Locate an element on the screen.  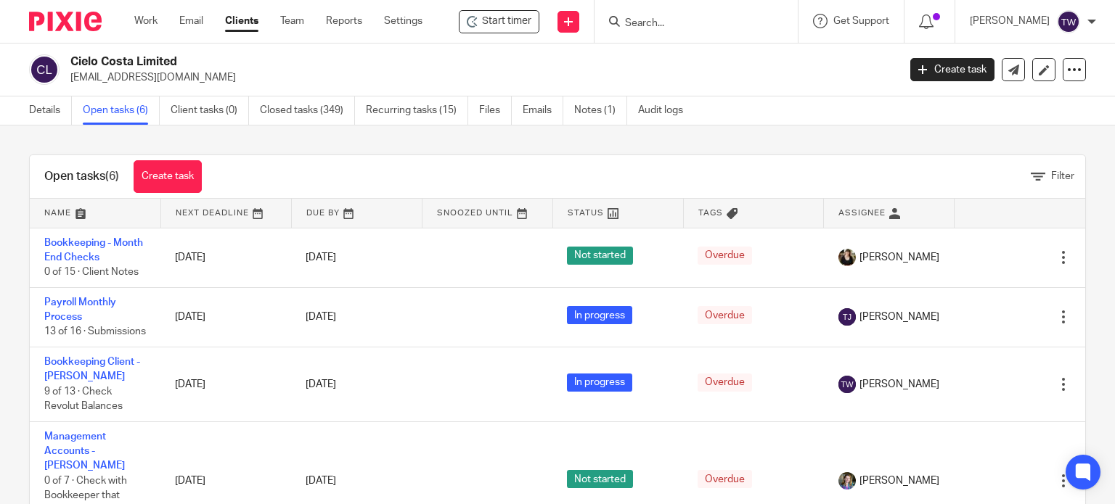
a: Details is located at coordinates (50, 110).